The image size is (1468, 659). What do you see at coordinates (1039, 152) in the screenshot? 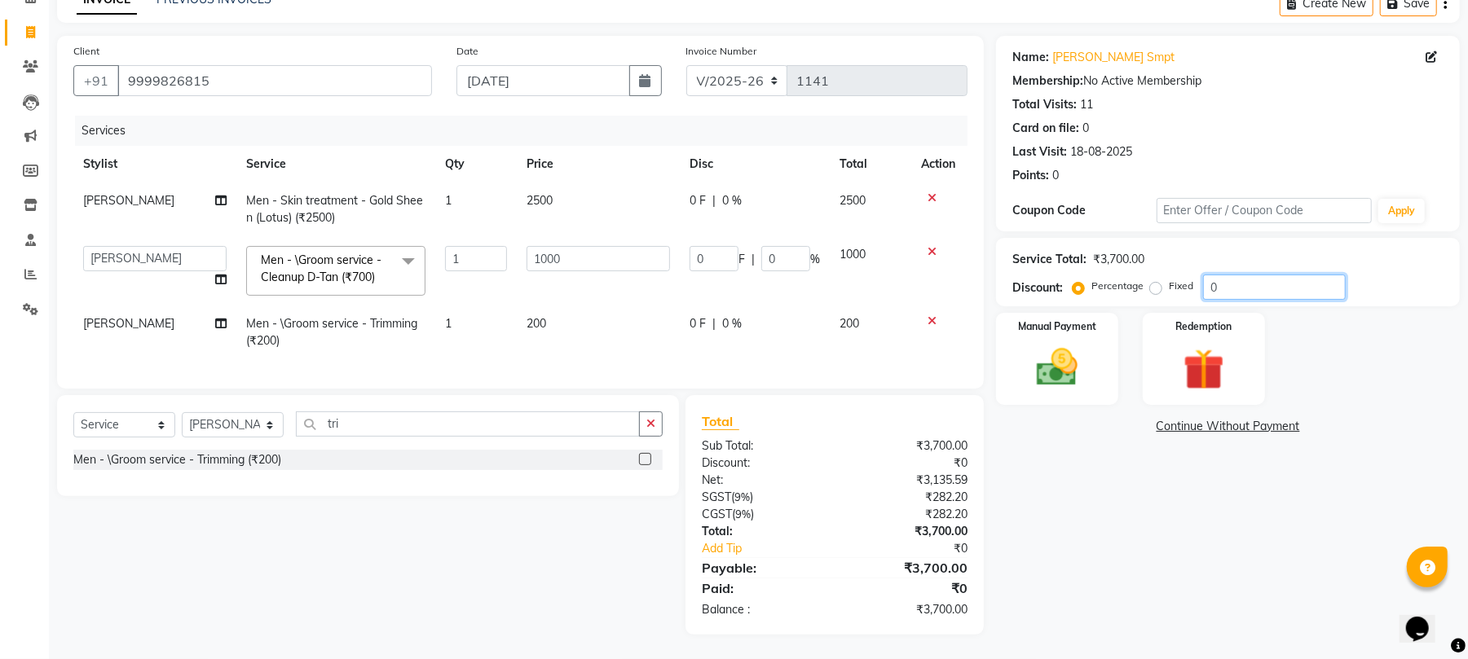
I see `div: Last Visit:` at bounding box center [1039, 152].